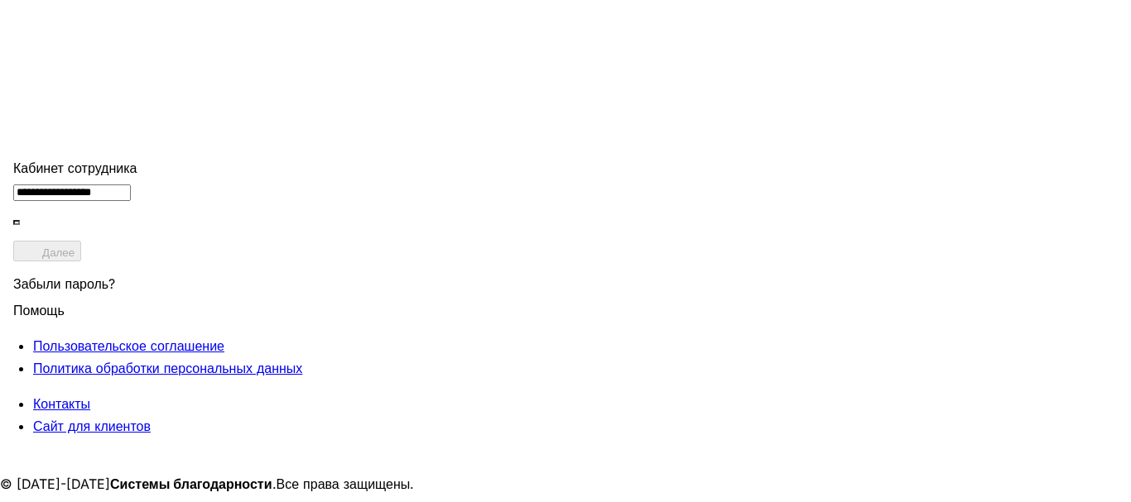 This screenshot has width=1131, height=502. Describe the element at coordinates (186, 168) in the screenshot. I see `div: Кабинет сотрудника` at that location.